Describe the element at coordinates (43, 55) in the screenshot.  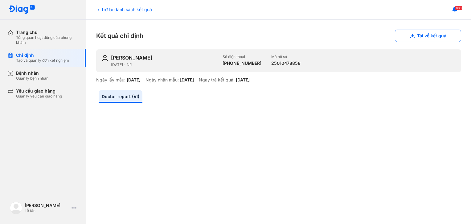
I see `div: Chỉ định` at that location.